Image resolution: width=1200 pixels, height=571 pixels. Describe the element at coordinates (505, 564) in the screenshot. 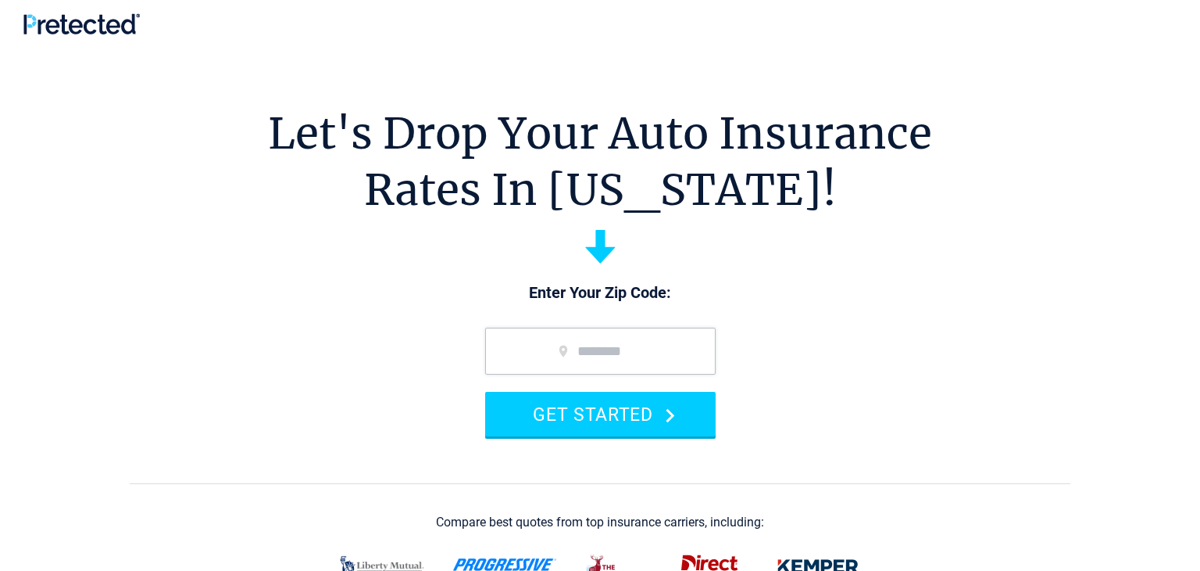

I see `img: progressive` at that location.